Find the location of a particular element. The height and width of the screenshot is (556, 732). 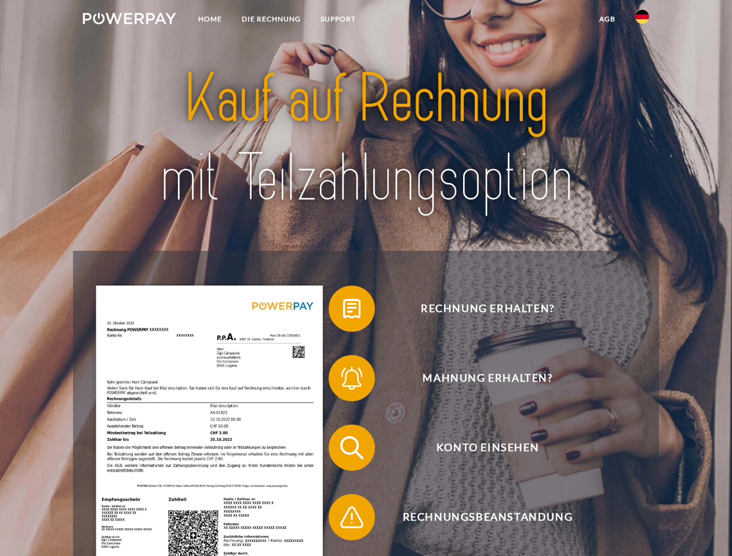

img: qb_bill.svg is located at coordinates (352, 309).